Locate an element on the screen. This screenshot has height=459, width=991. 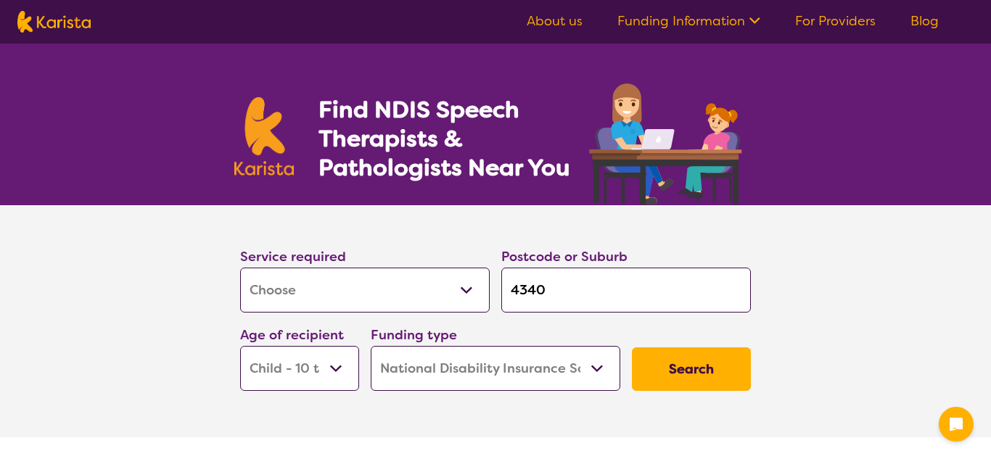
label: Age of recipient is located at coordinates (292, 335).